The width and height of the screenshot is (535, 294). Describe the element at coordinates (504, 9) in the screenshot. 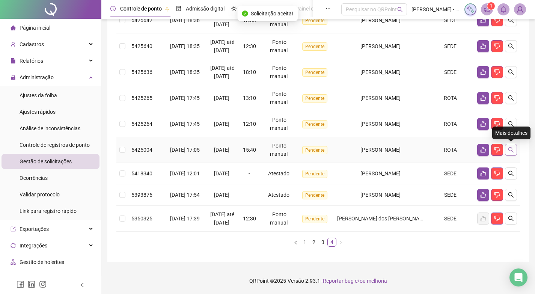

I see `span: bell` at that location.